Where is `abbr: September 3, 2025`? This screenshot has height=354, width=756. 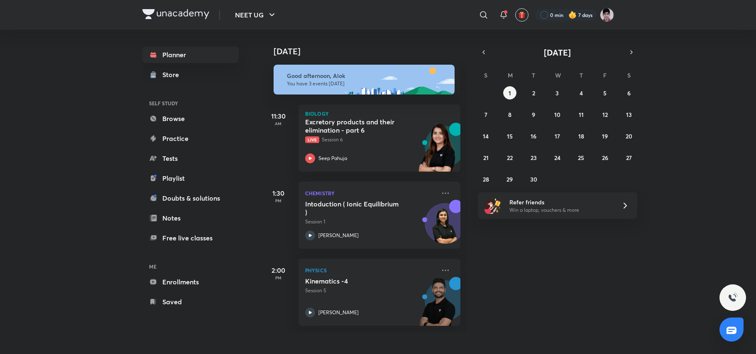
abbr: September 3, 2025 is located at coordinates (557, 93).